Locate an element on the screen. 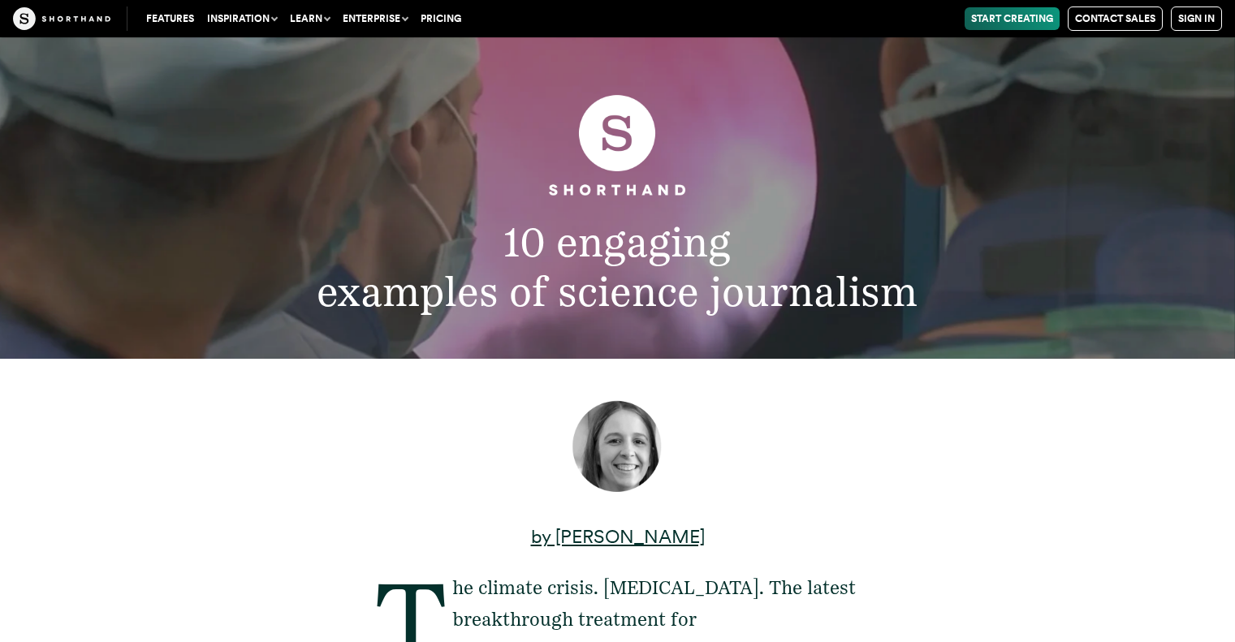  a: Features is located at coordinates (170, 19).